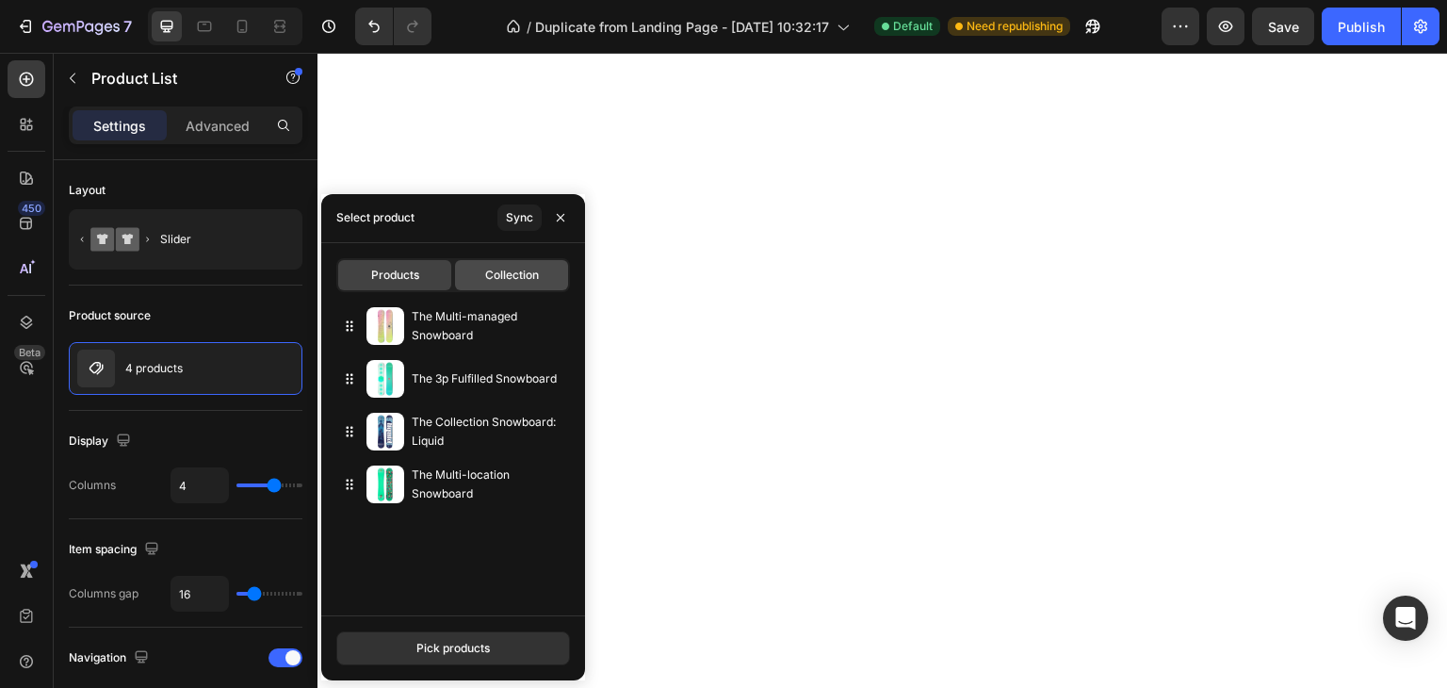  Describe the element at coordinates (487, 431) in the screenshot. I see `p: The Collection Snowboard: Liquid` at that location.